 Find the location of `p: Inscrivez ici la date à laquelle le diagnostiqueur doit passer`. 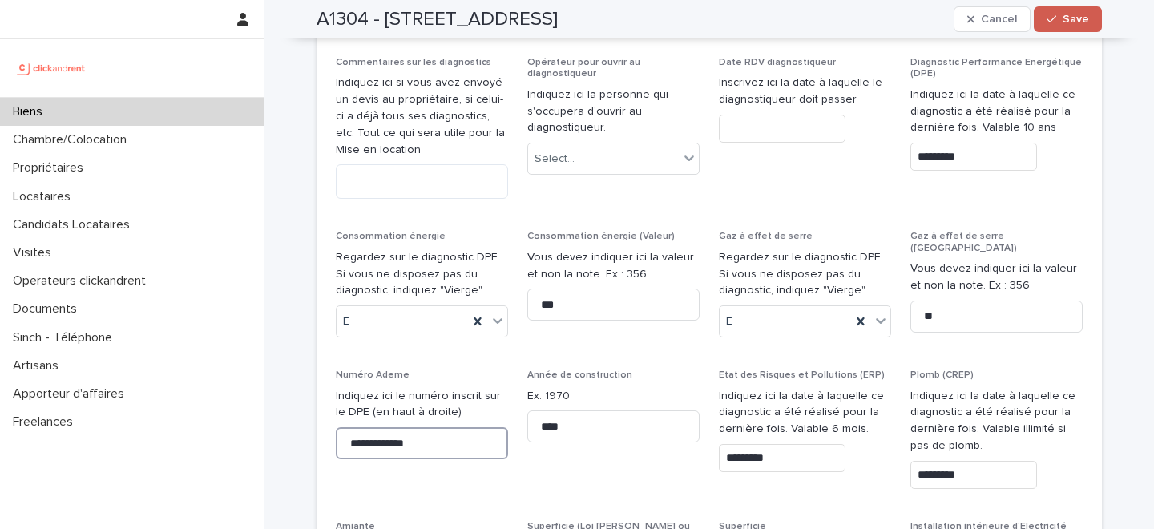

p: Inscrivez ici la date à laquelle le diagnostiqueur doit passer is located at coordinates (805, 91).